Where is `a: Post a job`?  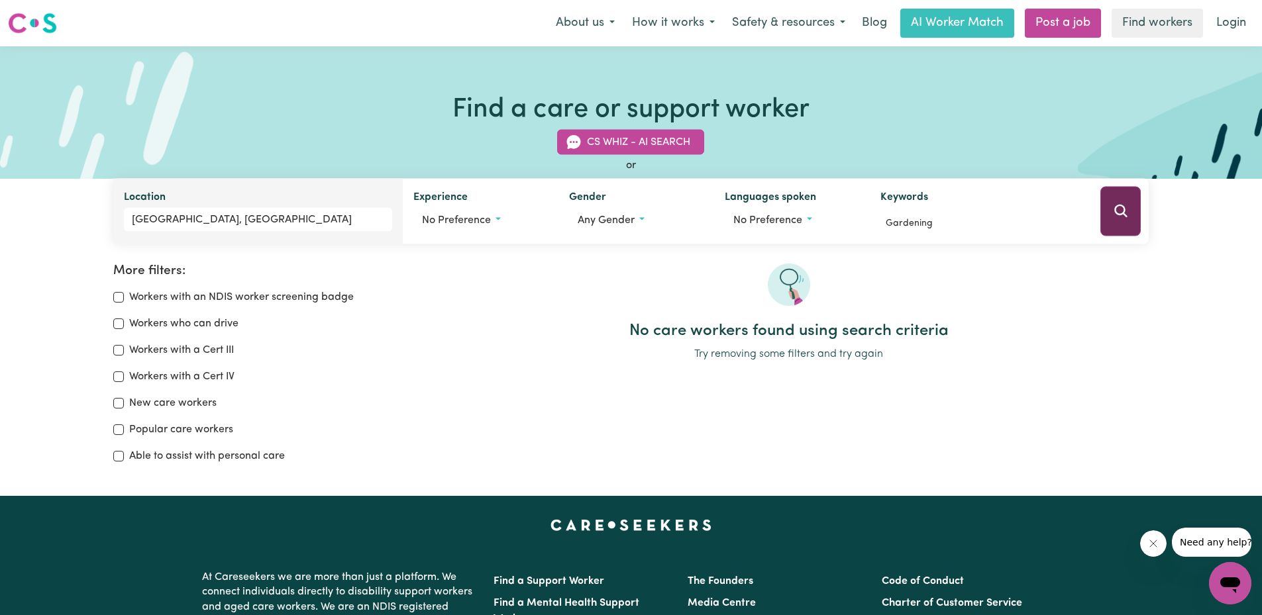 a: Post a job is located at coordinates (1063, 23).